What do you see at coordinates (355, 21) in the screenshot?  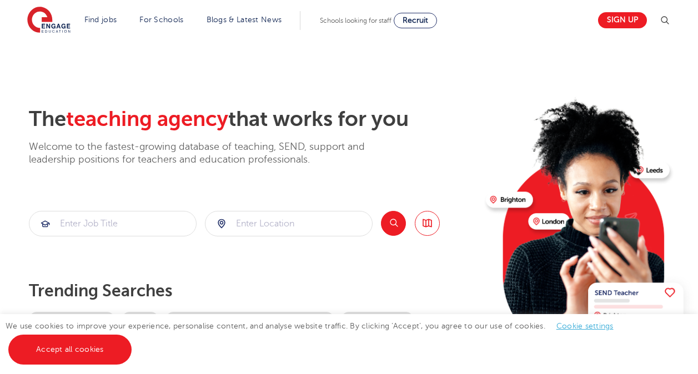 I see `span: Schools looking for staff` at bounding box center [355, 21].